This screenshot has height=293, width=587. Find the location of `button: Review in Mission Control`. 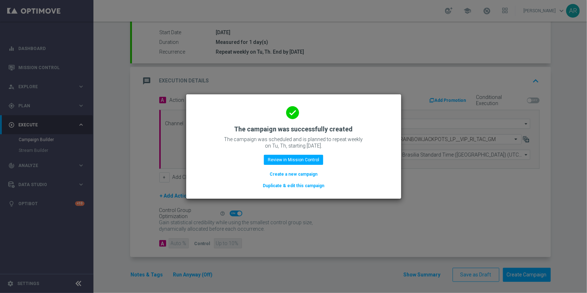

button: Review in Mission Control is located at coordinates (293, 160).